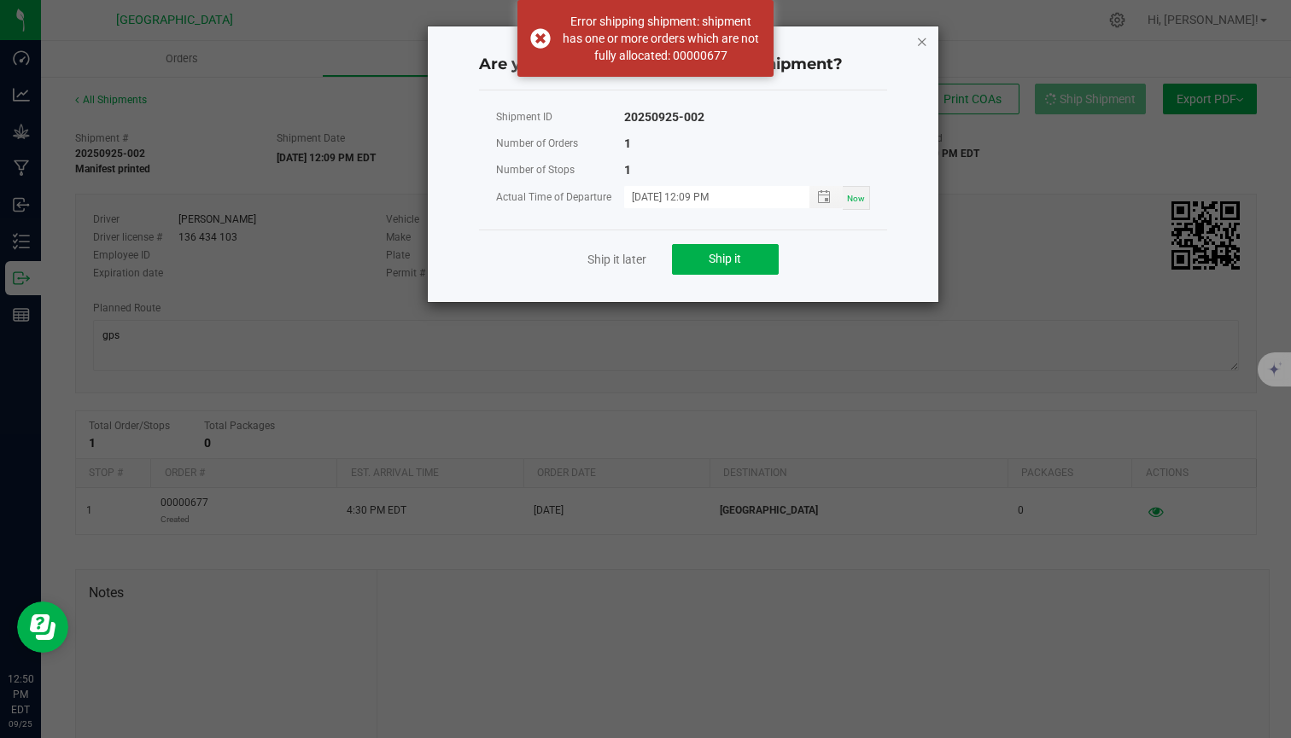 Image resolution: width=1291 pixels, height=738 pixels. I want to click on button: Ship it, so click(725, 260).